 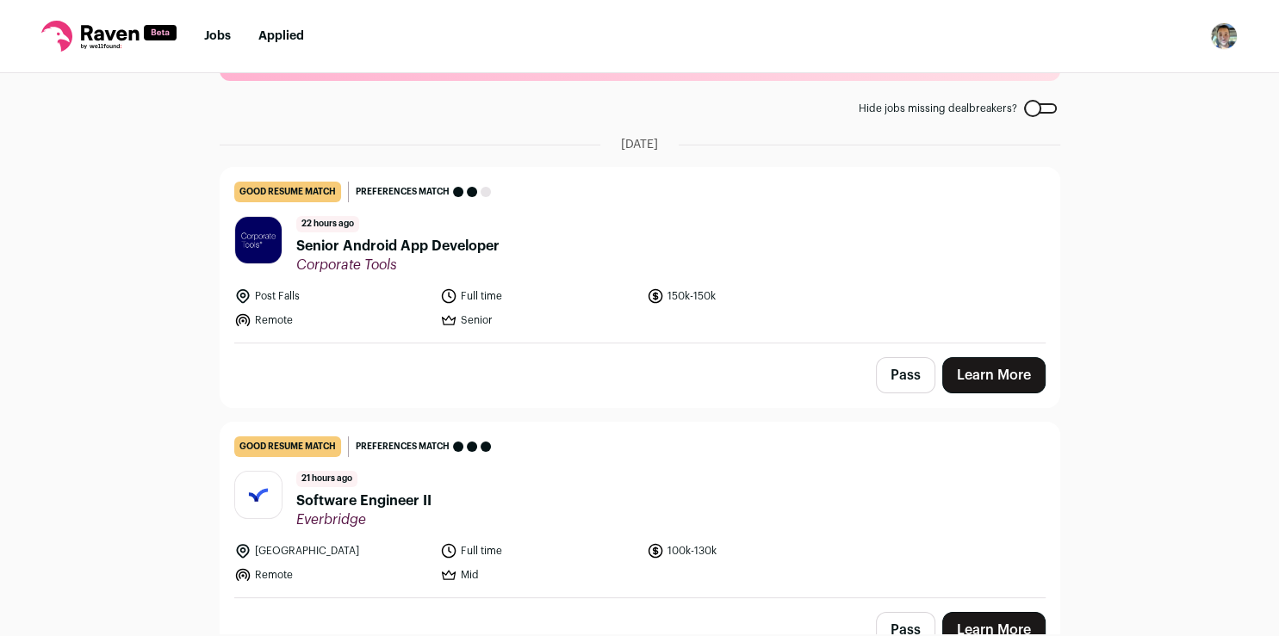 What do you see at coordinates (258, 495) in the screenshot?
I see `img: 5615d2c27c40a6a4bb2158ccedb85f29fb5d2afa8d0bfe6e320504b1faa94348.jpg` at bounding box center [258, 495].